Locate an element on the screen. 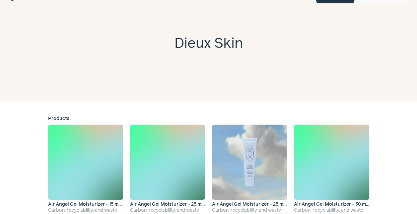  span: Air Angel Gel Moisturizer - 15 mL is located at coordinates (87, 204).